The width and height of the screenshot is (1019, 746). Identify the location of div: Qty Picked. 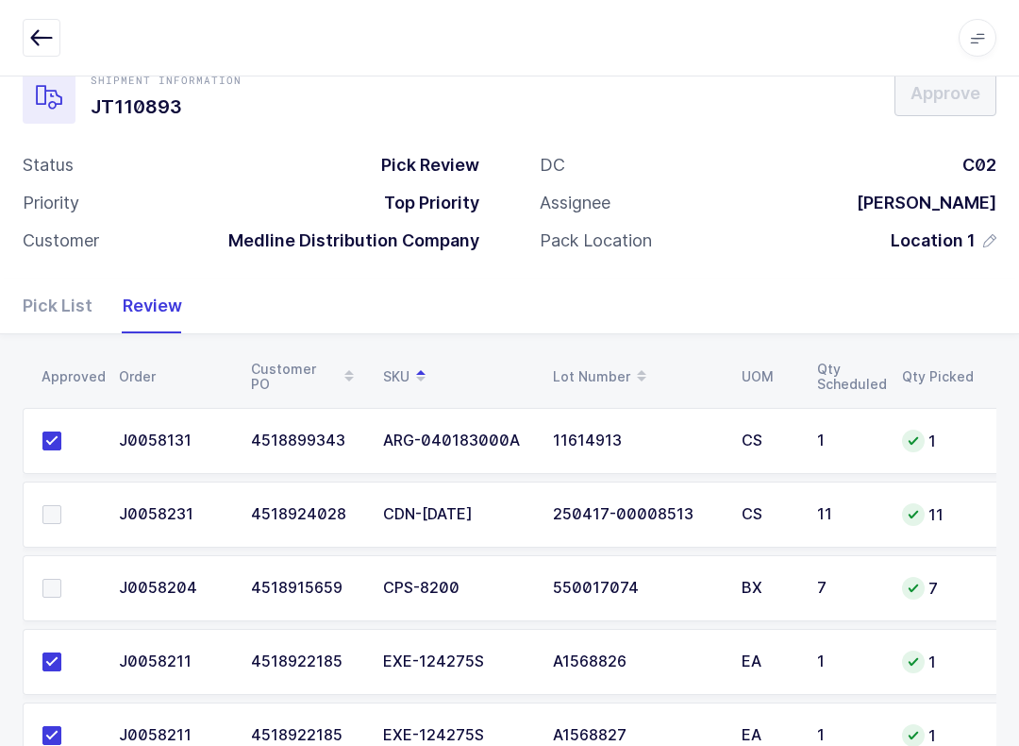
(938, 377).